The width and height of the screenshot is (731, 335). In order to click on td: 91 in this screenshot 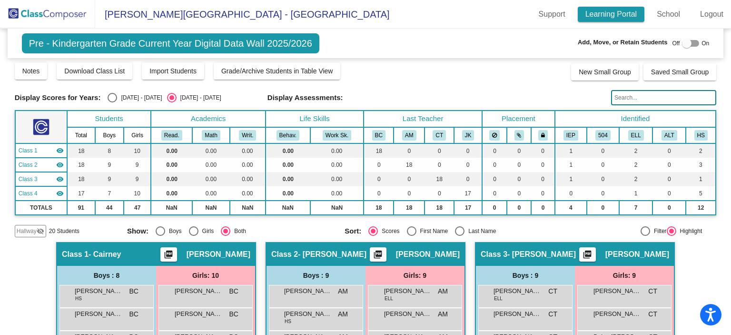, I will do `click(81, 208)`.